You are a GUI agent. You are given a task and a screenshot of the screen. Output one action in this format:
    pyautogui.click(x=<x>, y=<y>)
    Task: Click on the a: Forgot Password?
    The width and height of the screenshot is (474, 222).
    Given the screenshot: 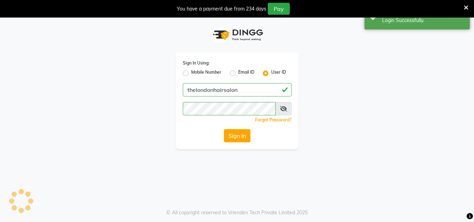 What is the action you would take?
    pyautogui.click(x=273, y=120)
    